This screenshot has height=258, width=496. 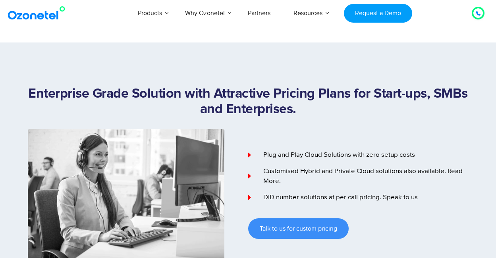 I want to click on span: Customised Hybrid and Private Cloud solutions also available. Read More., so click(x=365, y=176).